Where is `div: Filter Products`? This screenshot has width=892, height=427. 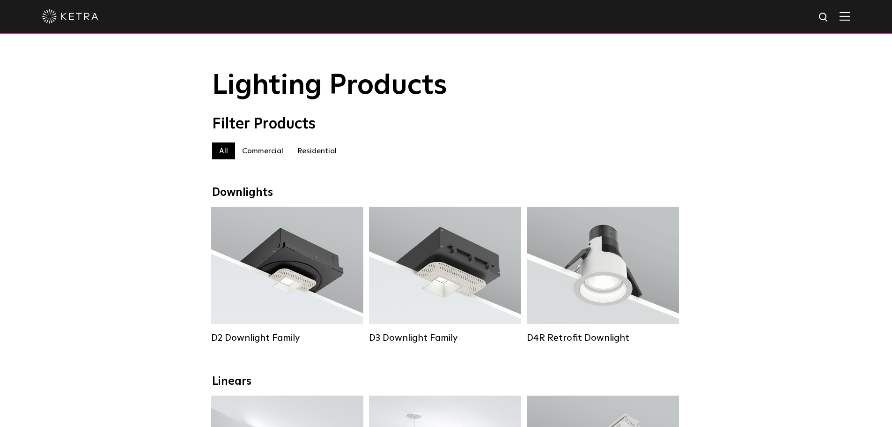 div: Filter Products is located at coordinates (446, 124).